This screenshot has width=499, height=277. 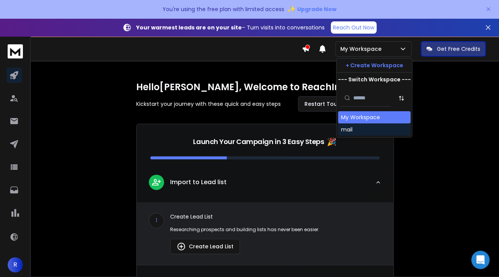 What do you see at coordinates (402, 98) in the screenshot?
I see `button: Sort by Sort A-Z` at bounding box center [402, 98].